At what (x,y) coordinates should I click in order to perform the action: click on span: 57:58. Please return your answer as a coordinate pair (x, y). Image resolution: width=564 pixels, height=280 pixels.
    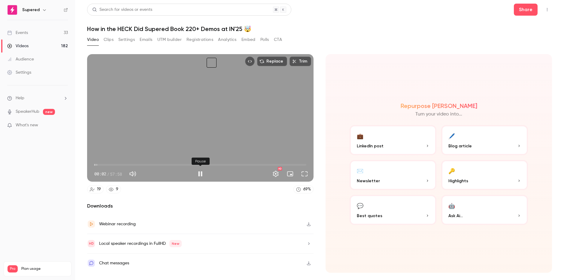
    Looking at the image, I should click on (116, 174).